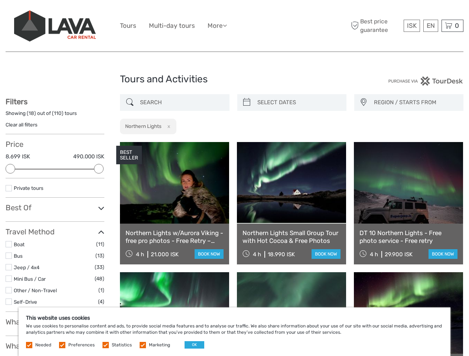  I want to click on input: SELECT DATES, so click(298, 102).